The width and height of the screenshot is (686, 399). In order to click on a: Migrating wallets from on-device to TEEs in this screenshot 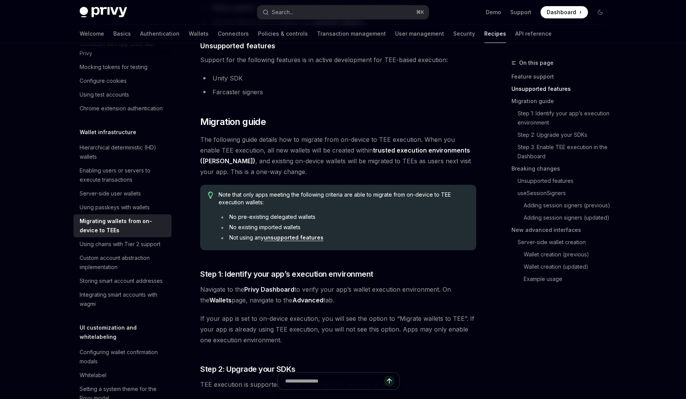, I will do `click(123, 226)`.